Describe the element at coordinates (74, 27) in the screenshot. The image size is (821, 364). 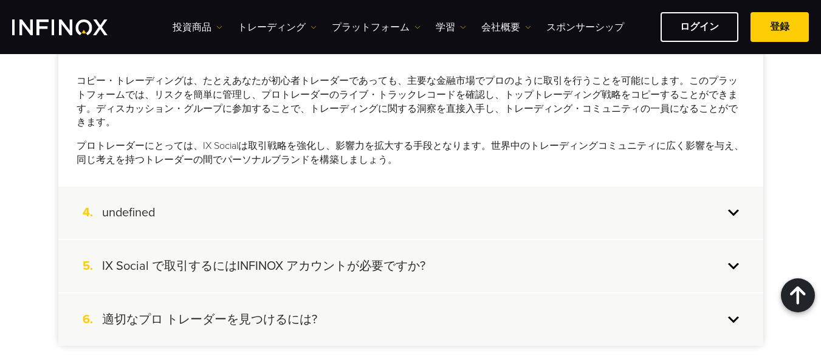
I see `a: INFINOX Logo` at that location.